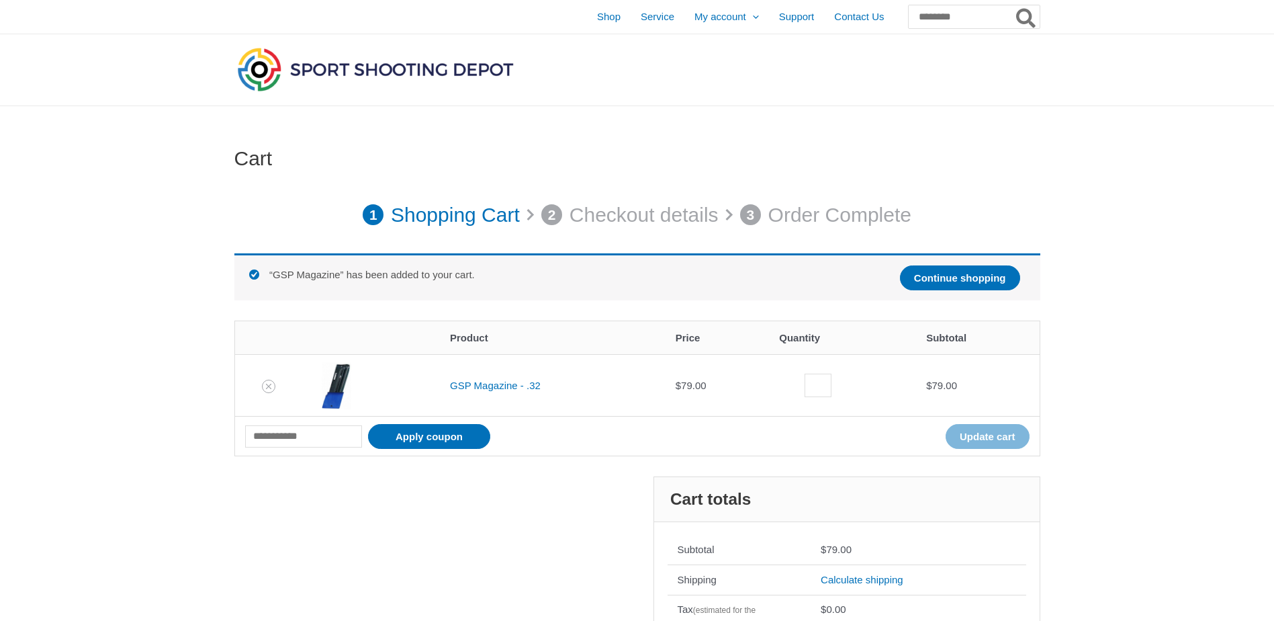  I want to click on a: Calculate shipping, so click(862, 579).